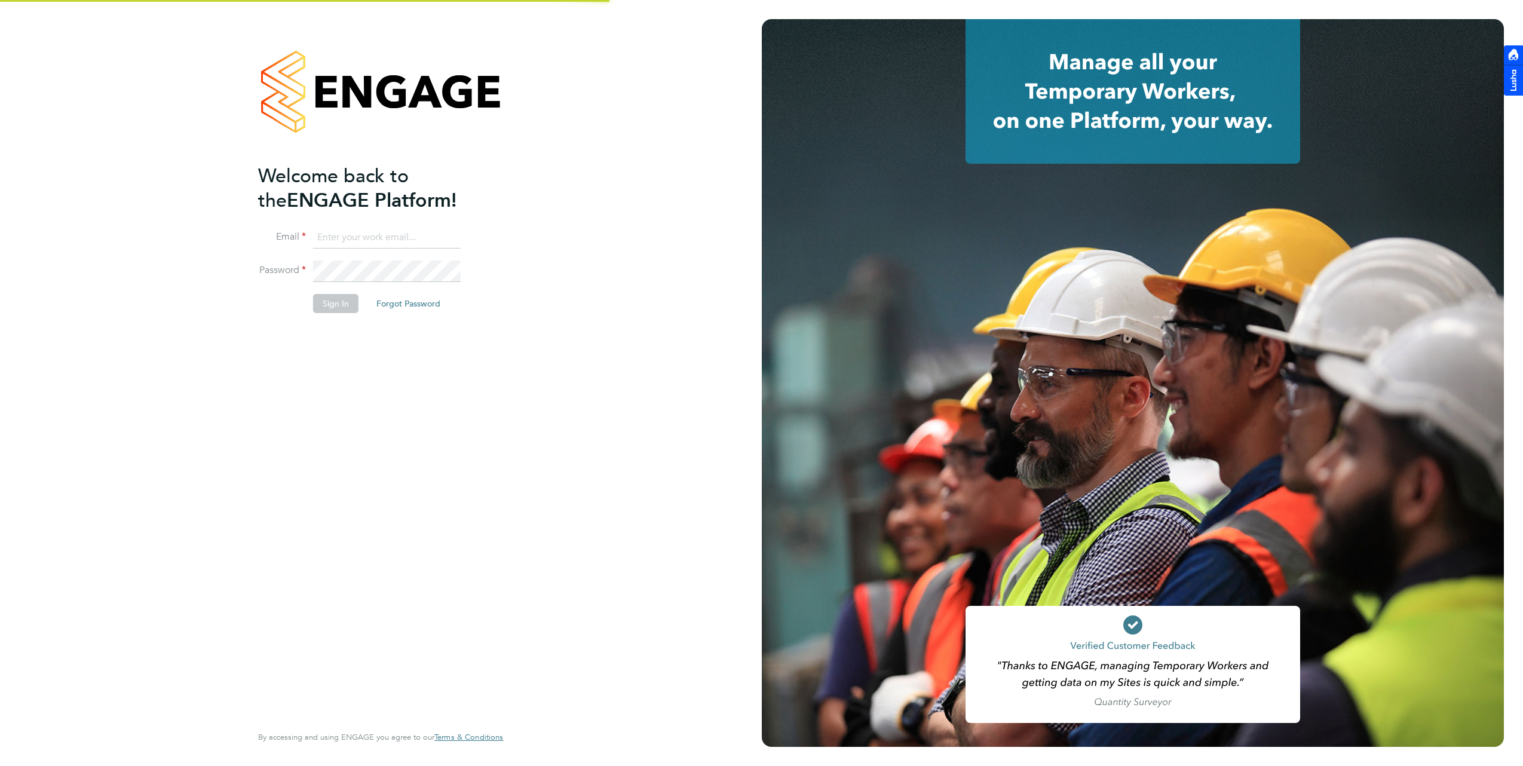  Describe the element at coordinates (282, 270) in the screenshot. I see `label: Password` at that location.